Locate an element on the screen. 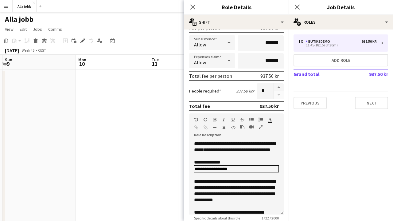  button: Ordered List is located at coordinates (260, 119).